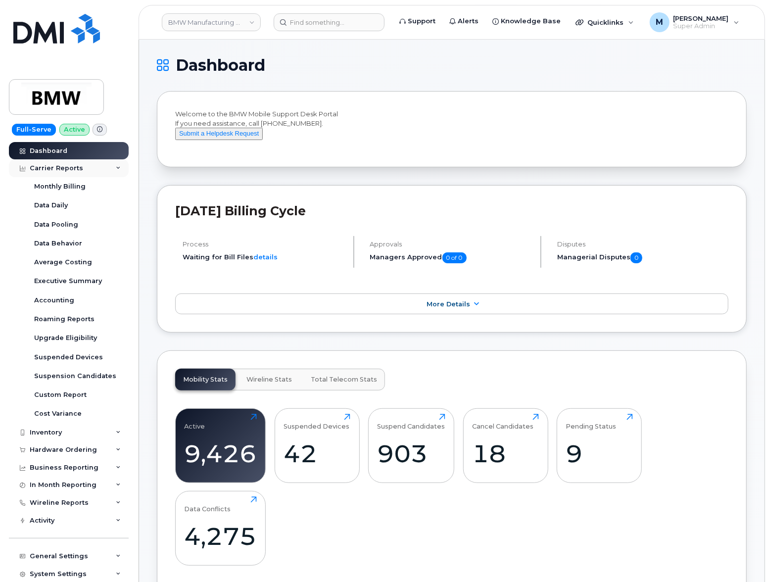 This screenshot has width=770, height=582. What do you see at coordinates (316, 421) in the screenshot?
I see `div: Suspended Devices` at bounding box center [316, 421].